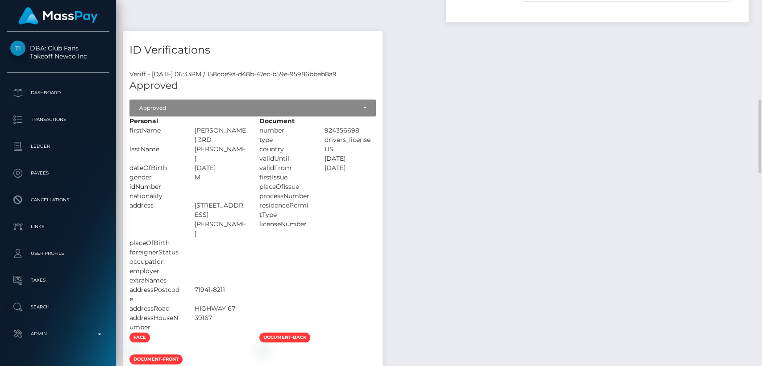 The width and height of the screenshot is (762, 366). What do you see at coordinates (350, 149) in the screenshot?
I see `div: US` at bounding box center [350, 149].